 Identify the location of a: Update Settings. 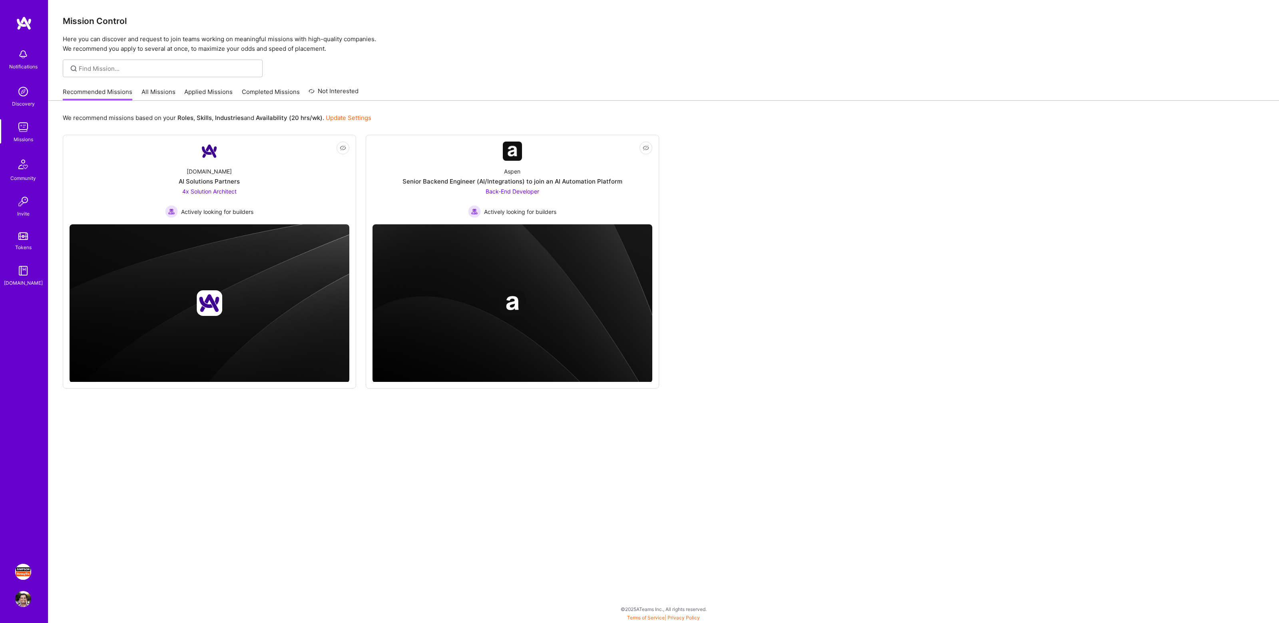
(349, 118).